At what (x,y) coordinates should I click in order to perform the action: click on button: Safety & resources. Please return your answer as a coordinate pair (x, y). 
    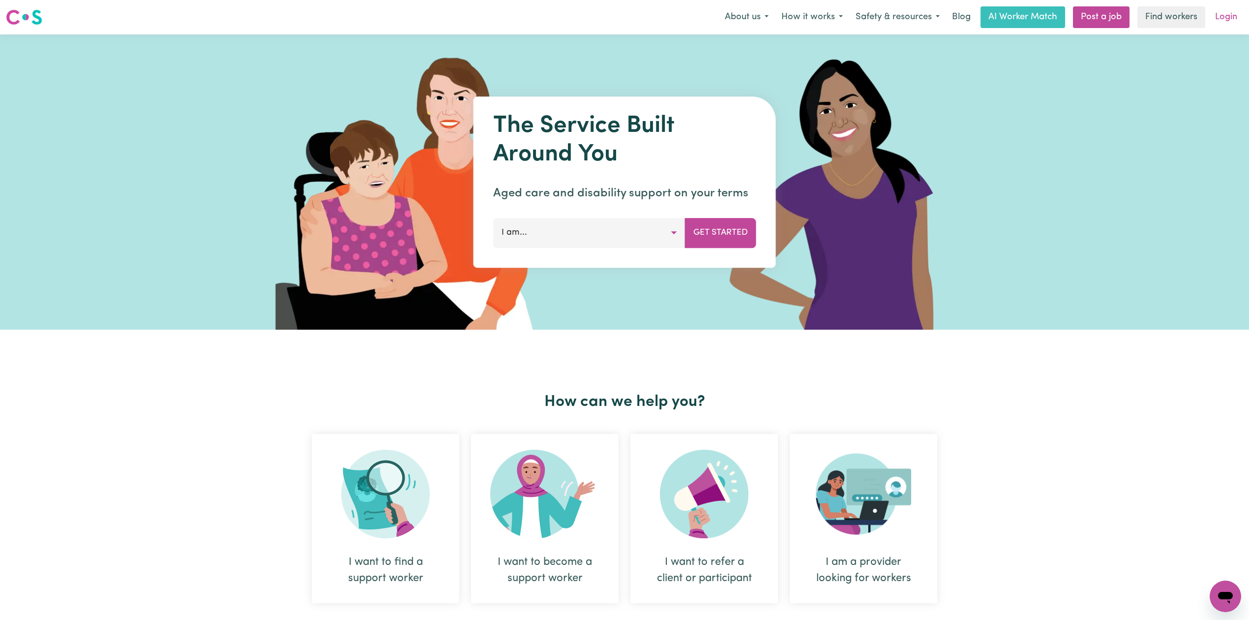
    Looking at the image, I should click on (898, 17).